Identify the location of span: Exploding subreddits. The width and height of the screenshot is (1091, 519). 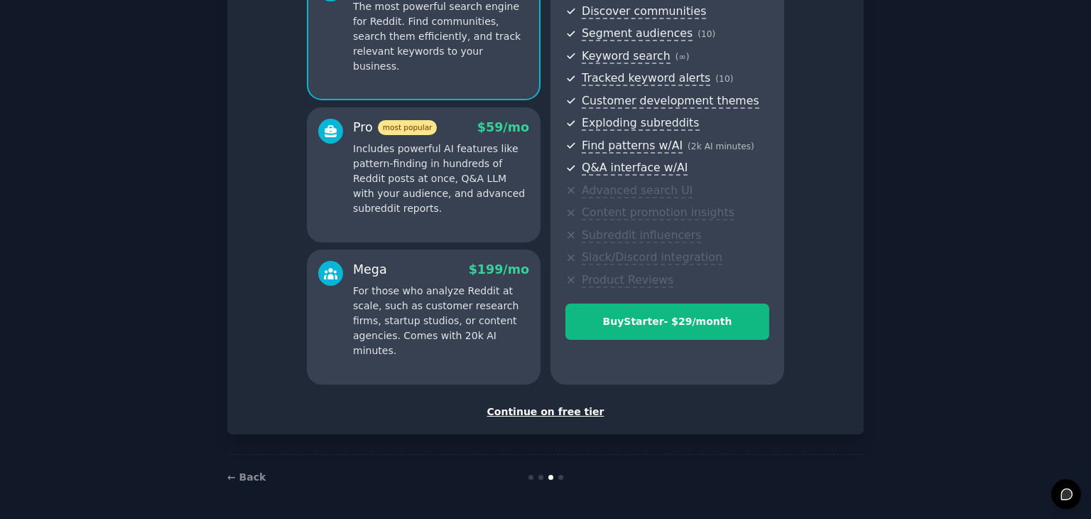
(640, 123).